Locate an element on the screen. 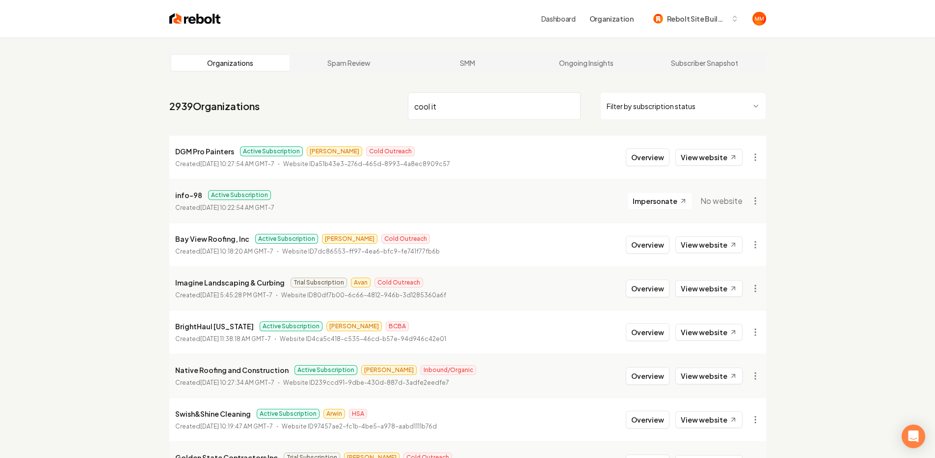  p: Bay View Roofing, Inc is located at coordinates (212, 239).